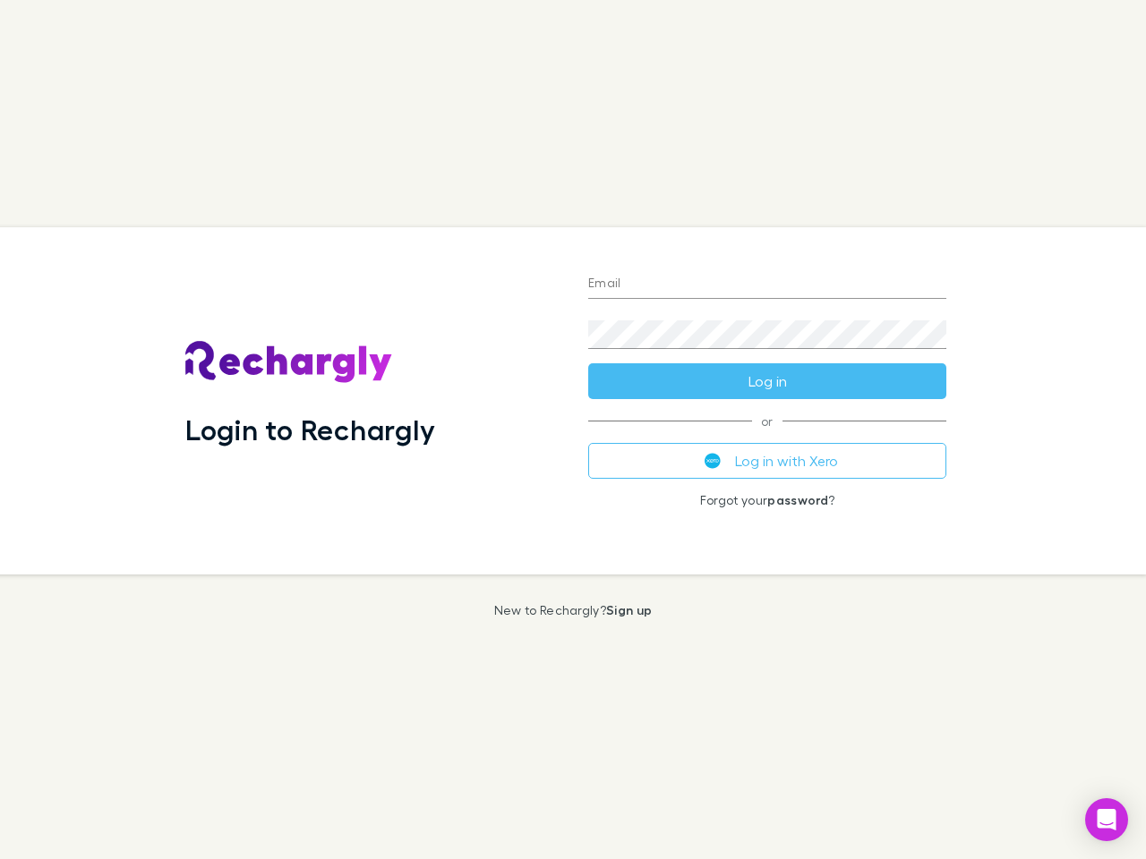 The image size is (1146, 859). Describe the element at coordinates (1106, 820) in the screenshot. I see `div: Open Intercom Messenger` at that location.